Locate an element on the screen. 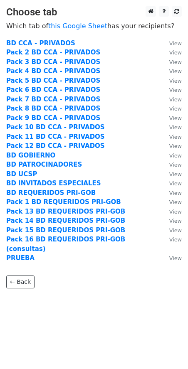  strong: Pack 11 BD CCA - PRIVADOS is located at coordinates (55, 137).